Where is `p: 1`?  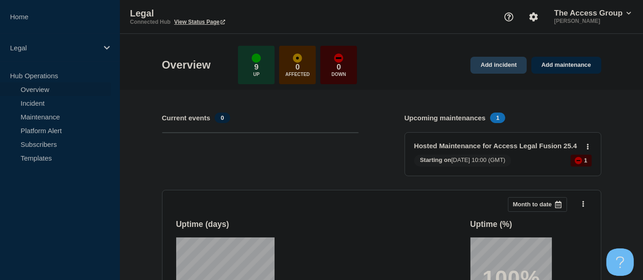
p: 1 is located at coordinates (585, 160).